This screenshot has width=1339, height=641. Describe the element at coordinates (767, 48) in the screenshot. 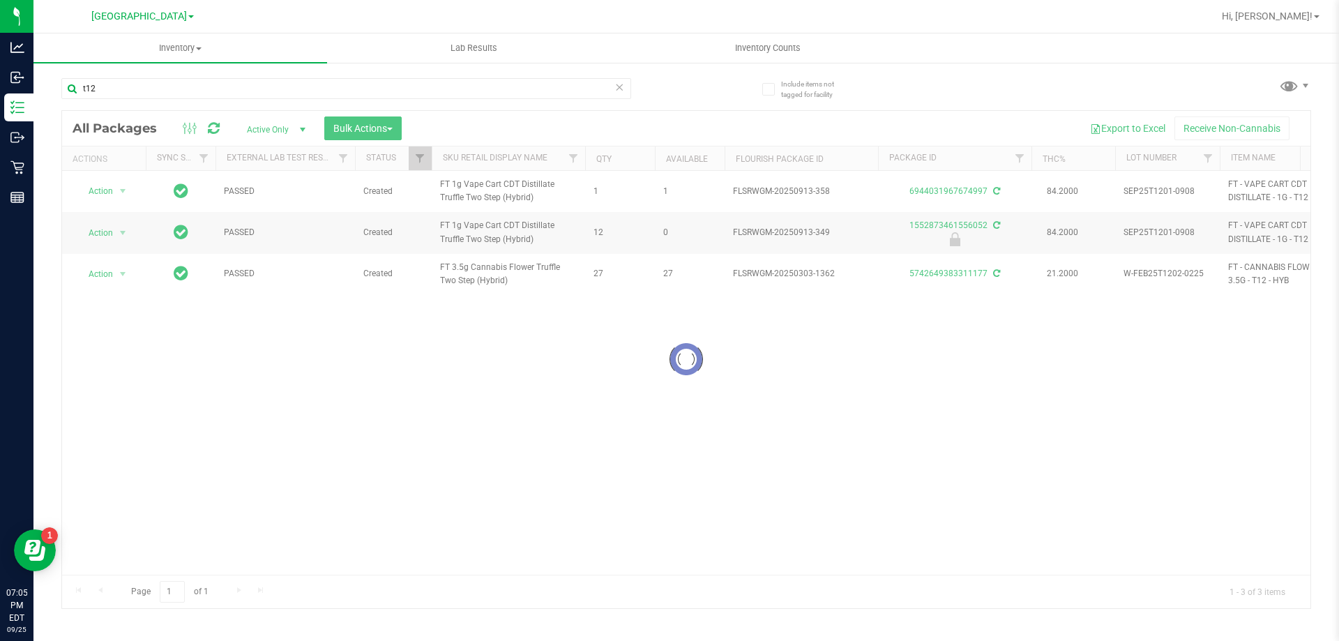

I see `a: Inventory Counts` at that location.